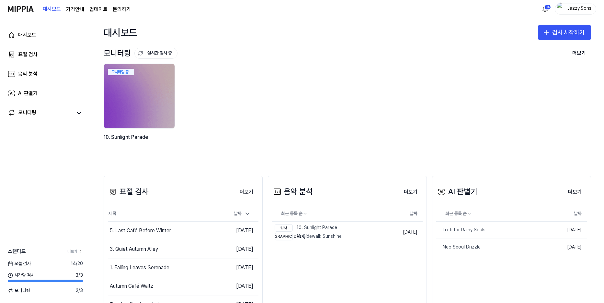 Image resolution: width=604 pixels, height=303 pixels. What do you see at coordinates (164, 214) in the screenshot?
I see `th: 제목` at bounding box center [164, 214].